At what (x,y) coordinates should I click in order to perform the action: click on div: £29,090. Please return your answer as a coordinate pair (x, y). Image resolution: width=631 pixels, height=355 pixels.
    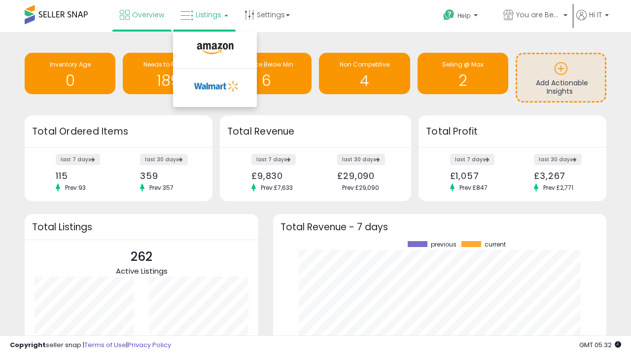
    Looking at the image, I should click on (366, 176).